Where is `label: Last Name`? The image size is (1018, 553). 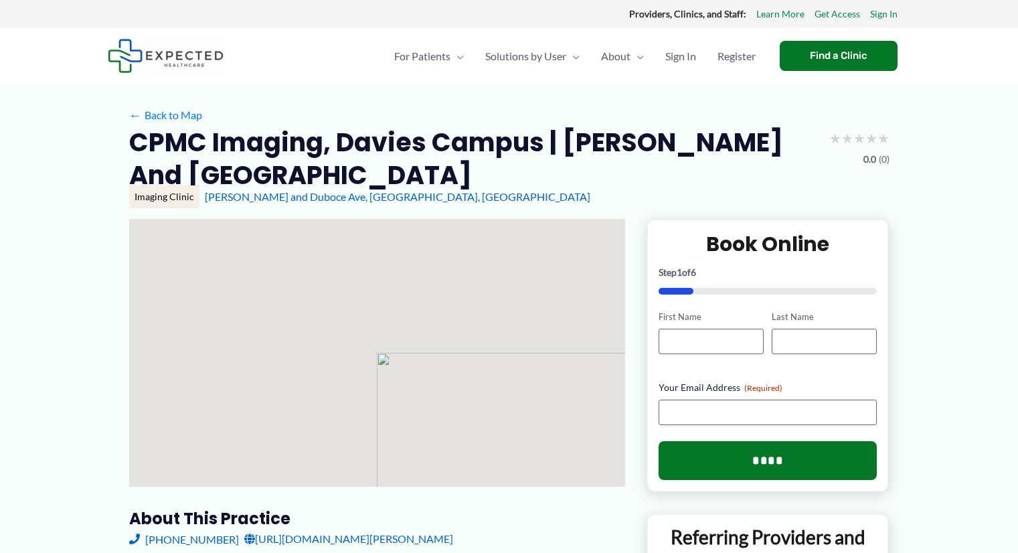 label: Last Name is located at coordinates (824, 317).